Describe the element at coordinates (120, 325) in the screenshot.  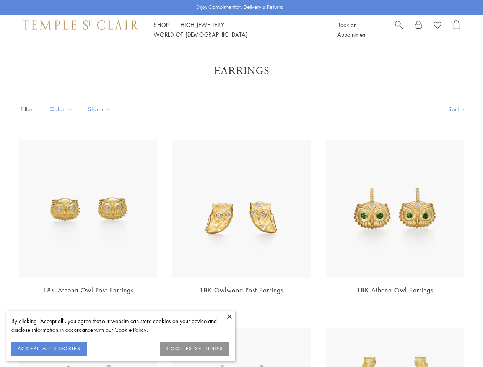
I see `div: By clicking “Accept all”, you agree that our website can store cookies on your device and disclos...` at that location.